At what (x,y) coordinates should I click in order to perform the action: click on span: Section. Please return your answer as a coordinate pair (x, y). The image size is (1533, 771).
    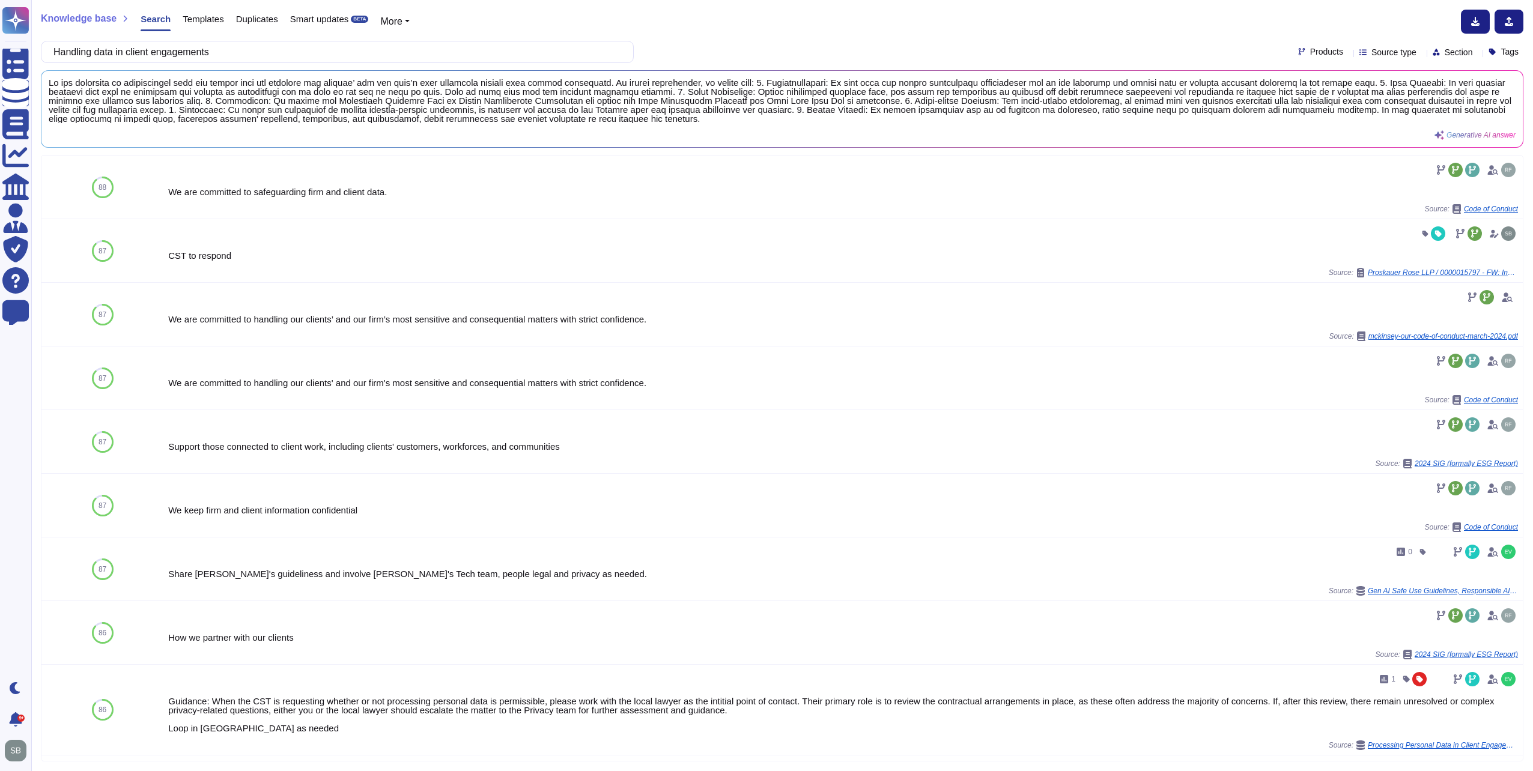
    Looking at the image, I should click on (1458, 52).